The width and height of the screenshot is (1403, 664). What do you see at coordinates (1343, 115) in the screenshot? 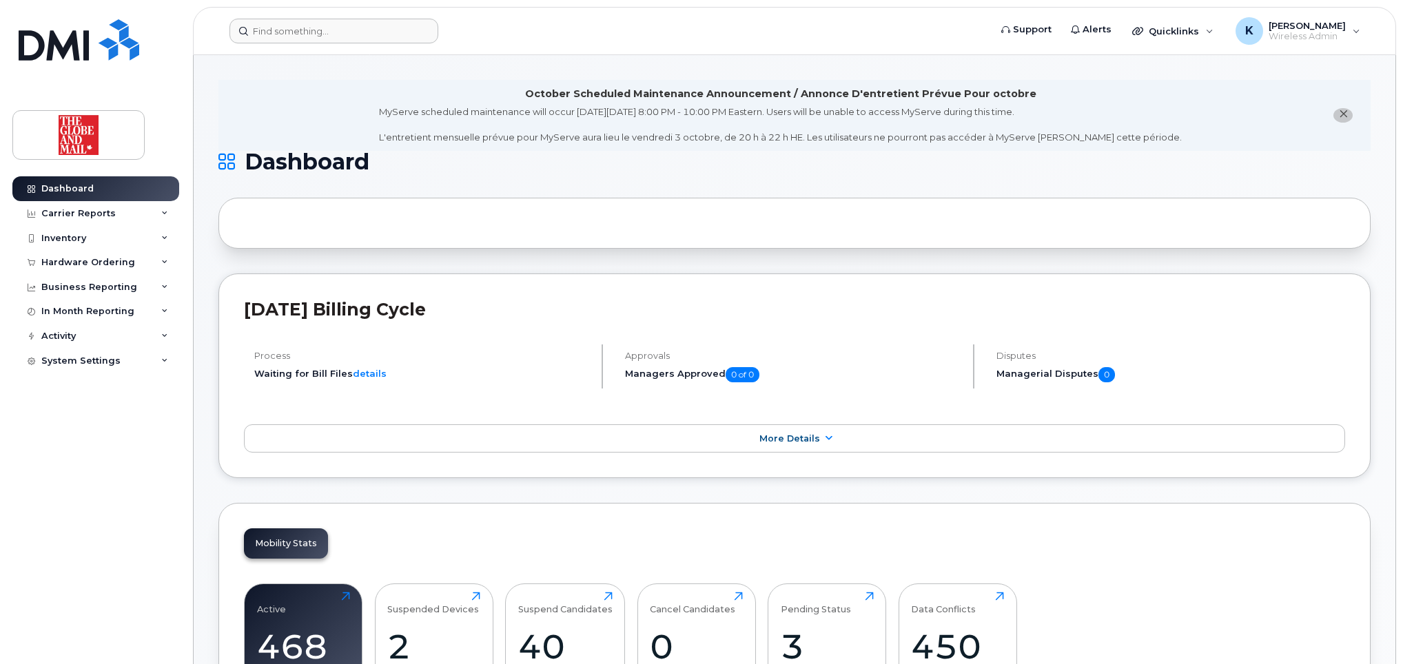
I see `button: close notification` at bounding box center [1343, 115].